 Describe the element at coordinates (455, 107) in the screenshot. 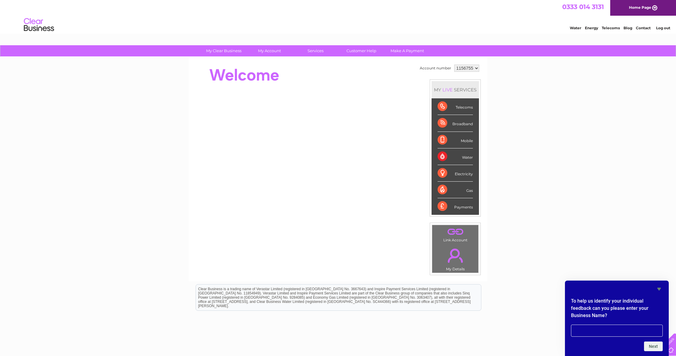

I see `div: Telecoms` at that location.